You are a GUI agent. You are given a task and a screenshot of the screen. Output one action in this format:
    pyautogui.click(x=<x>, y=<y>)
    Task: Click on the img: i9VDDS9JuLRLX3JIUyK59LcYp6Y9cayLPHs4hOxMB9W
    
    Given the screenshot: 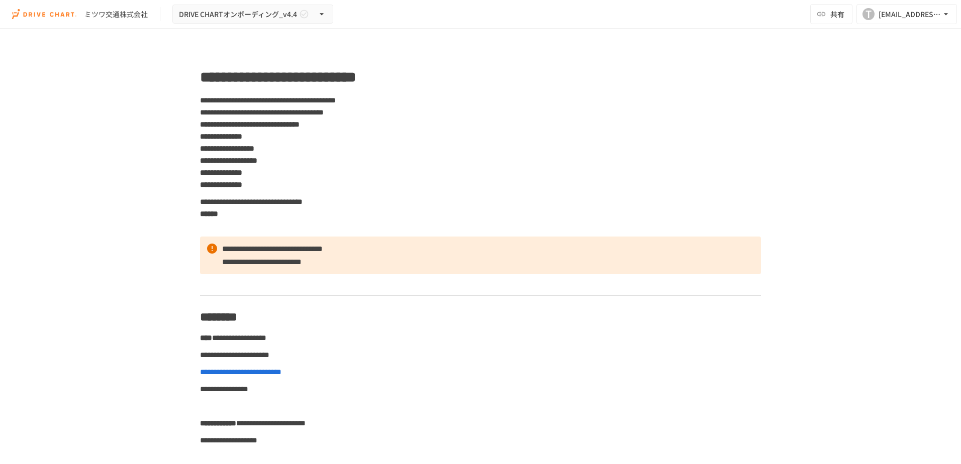 What is the action you would take?
    pyautogui.click(x=44, y=14)
    